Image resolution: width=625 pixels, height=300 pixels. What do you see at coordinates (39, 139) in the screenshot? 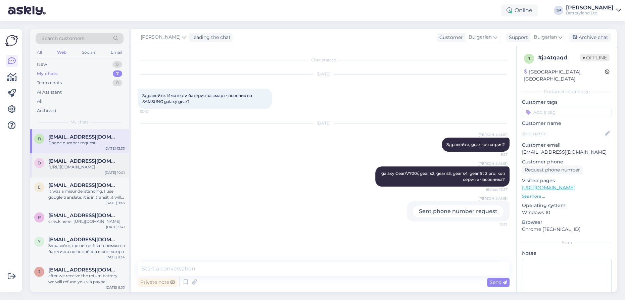
I see `span: b` at bounding box center [39, 139].